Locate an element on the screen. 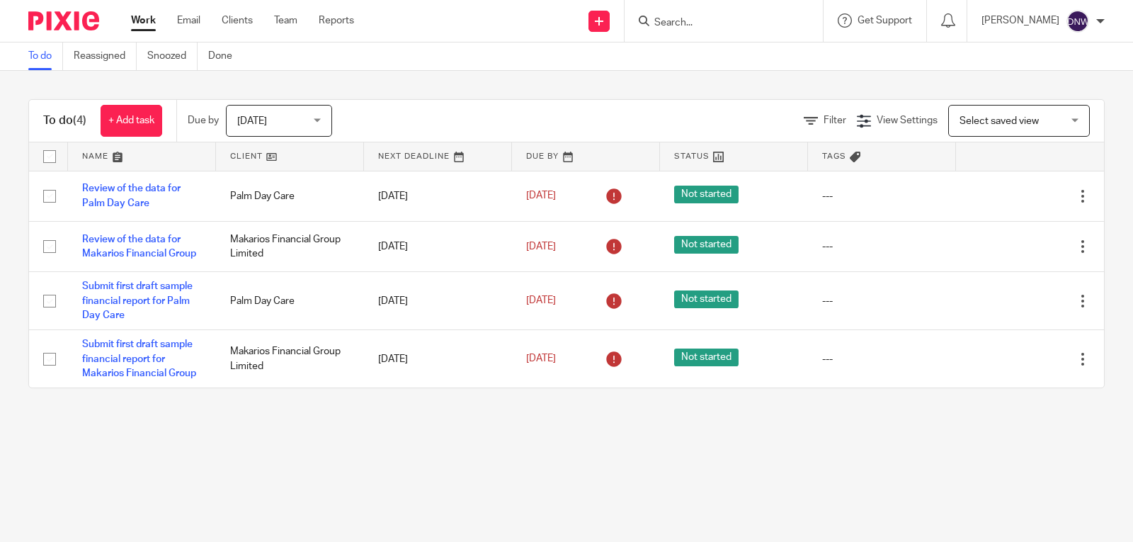 The width and height of the screenshot is (1133, 542). img: Pixie is located at coordinates (64, 21).